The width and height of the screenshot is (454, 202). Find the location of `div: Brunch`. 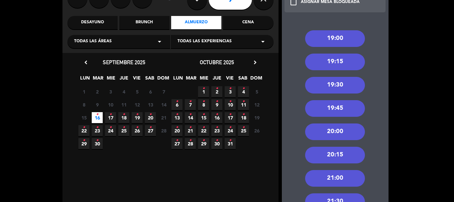

div: Brunch is located at coordinates (144, 23).